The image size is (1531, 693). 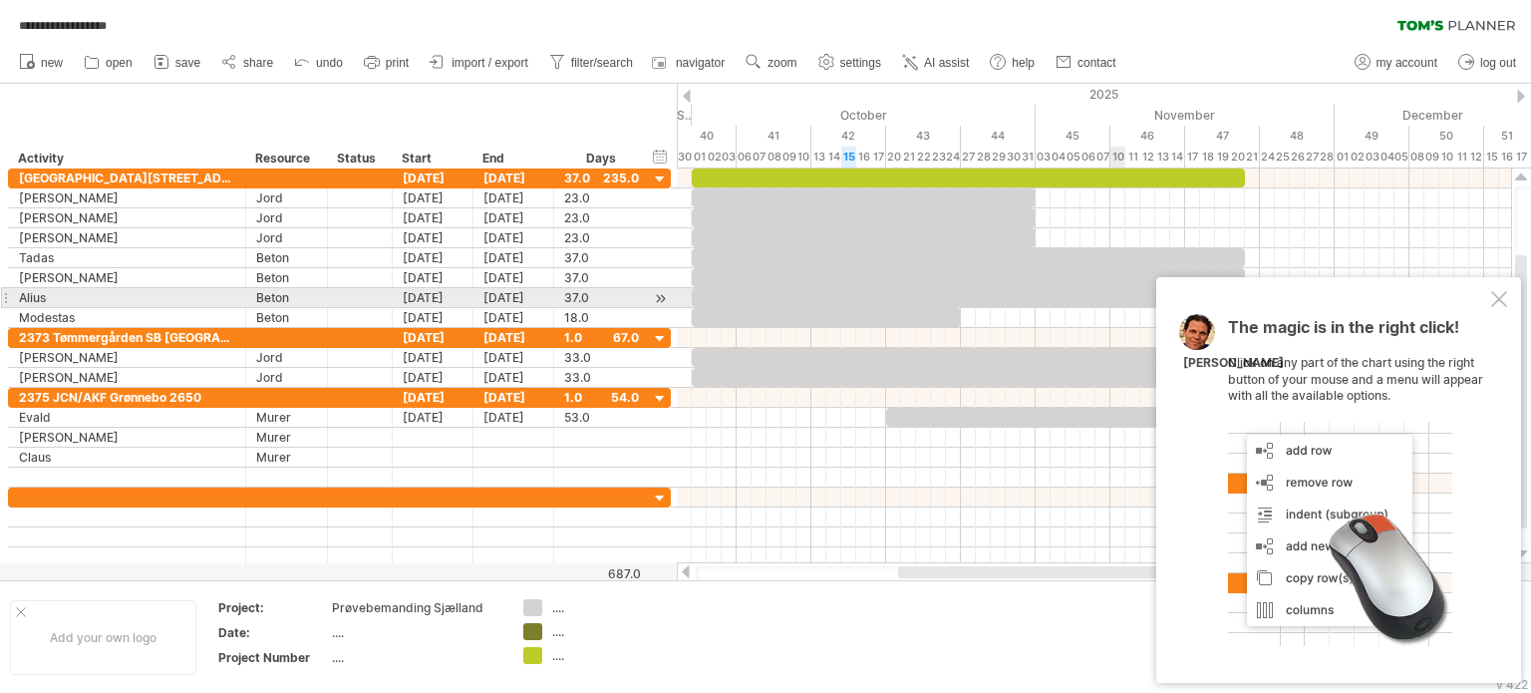 I want to click on div: Tuesday, 21 October 2025, so click(x=908, y=156).